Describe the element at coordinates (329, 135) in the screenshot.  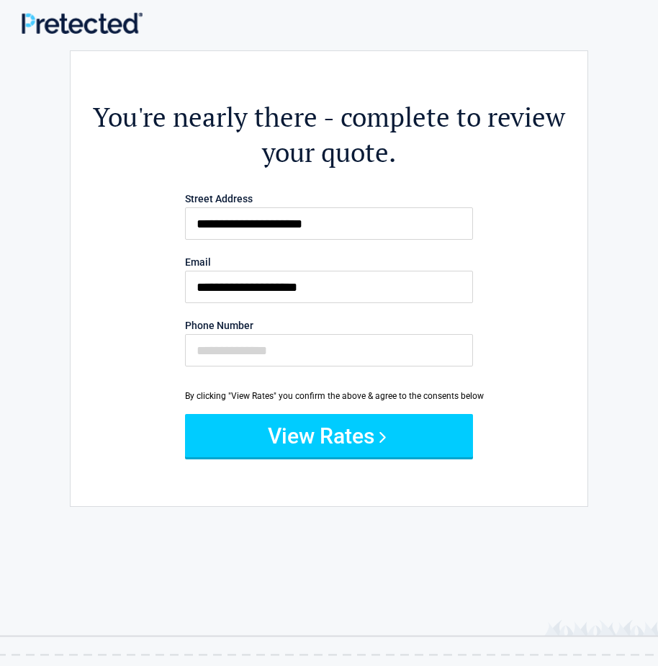
I see `h2: You're nearly there - complete to review your quote.` at that location.